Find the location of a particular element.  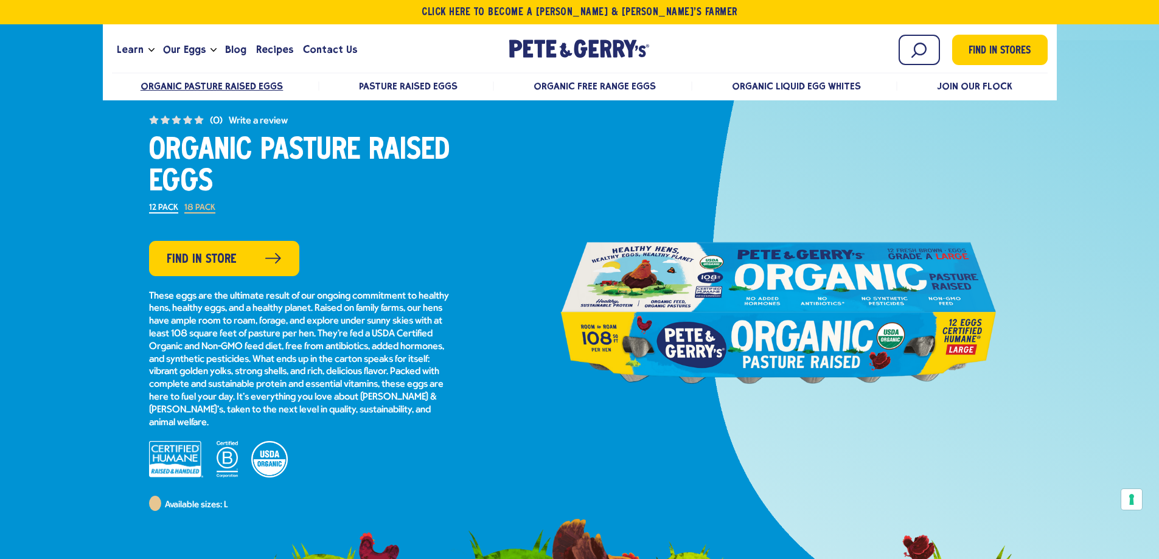

h1: Organic Pasture Raised Eggs is located at coordinates (301, 167).